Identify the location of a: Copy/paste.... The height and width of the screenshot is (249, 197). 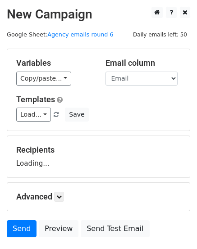
(44, 78).